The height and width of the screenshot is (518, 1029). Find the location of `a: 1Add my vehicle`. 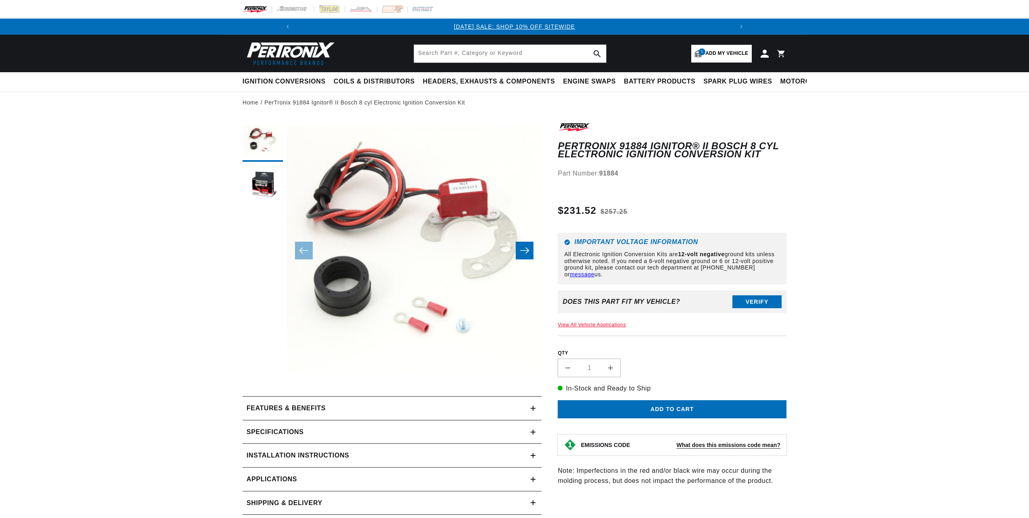

a: 1Add my vehicle is located at coordinates (721, 54).